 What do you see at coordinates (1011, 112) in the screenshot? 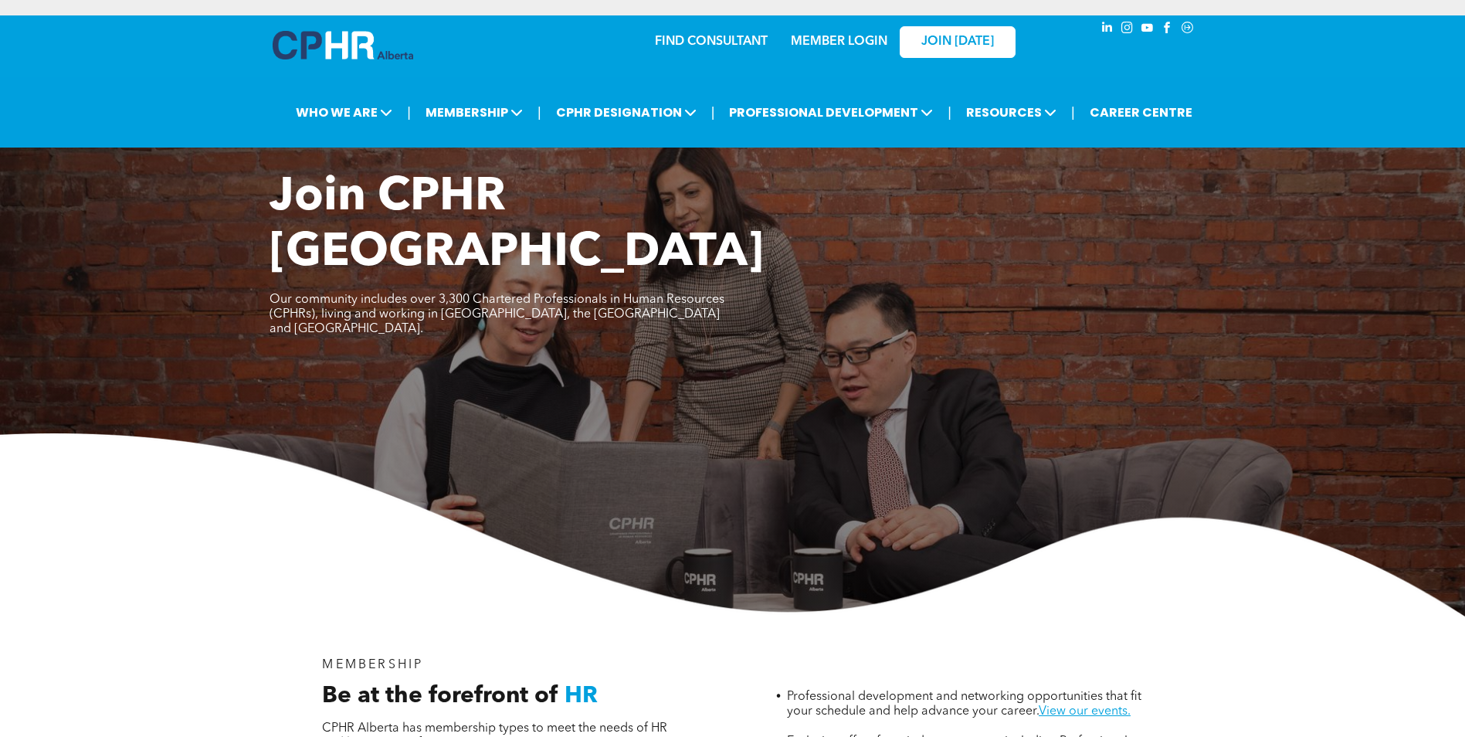
I see `span: RESOURCES` at bounding box center [1011, 112].